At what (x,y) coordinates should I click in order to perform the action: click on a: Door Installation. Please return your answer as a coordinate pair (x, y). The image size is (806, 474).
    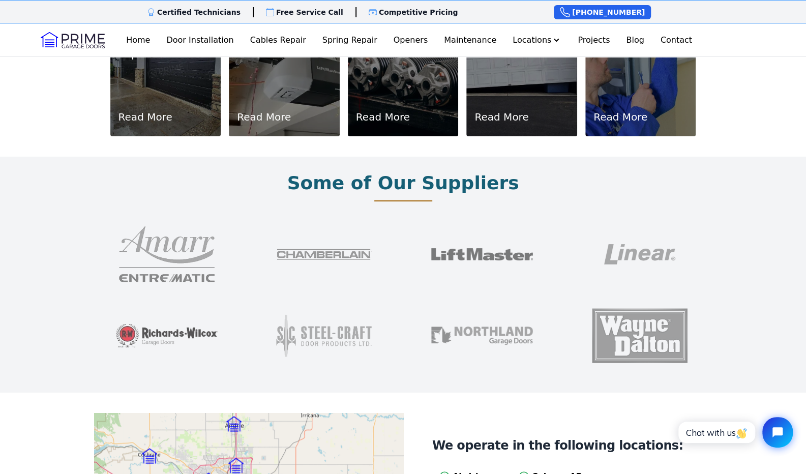
    Looking at the image, I should click on (200, 40).